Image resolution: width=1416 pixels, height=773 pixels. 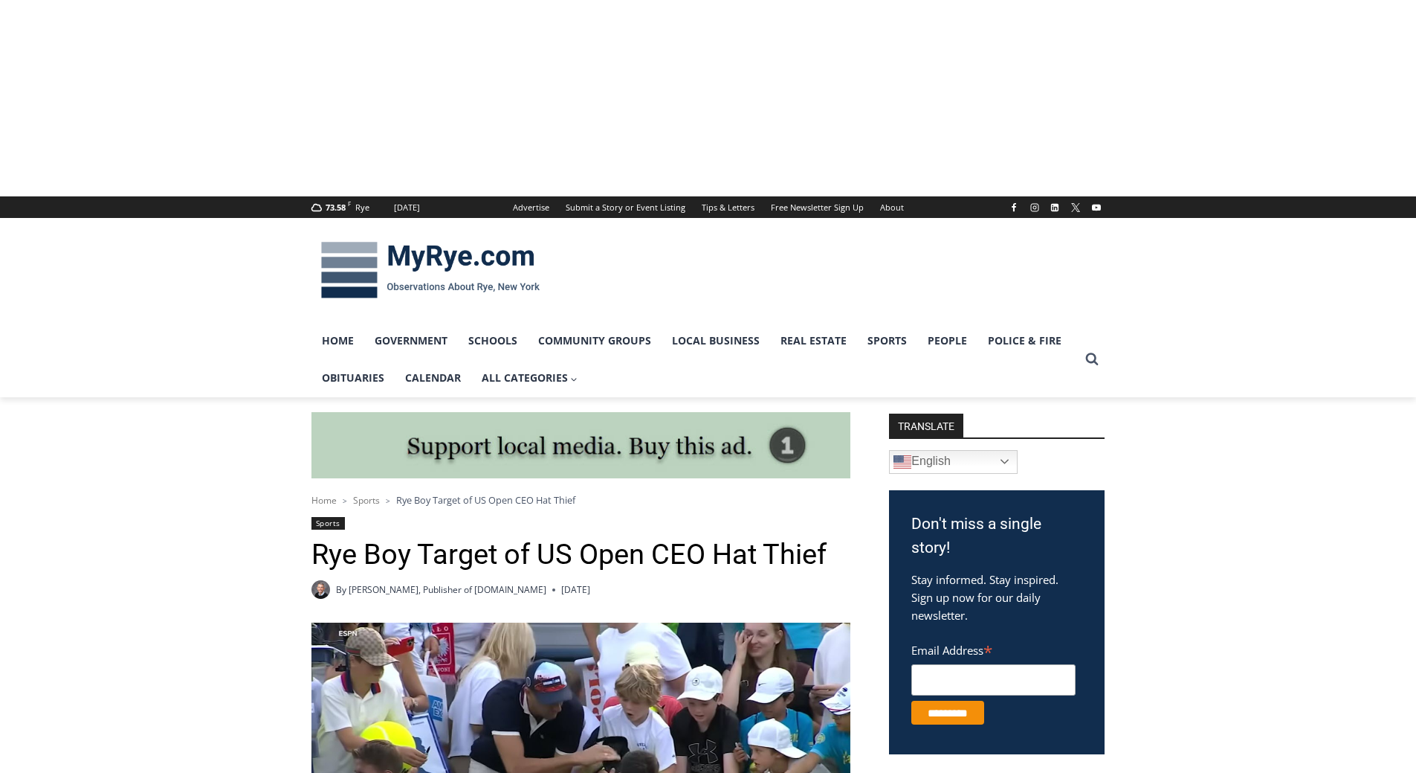 What do you see at coordinates (926, 425) in the screenshot?
I see `strong: TRANSLATE` at bounding box center [926, 425].